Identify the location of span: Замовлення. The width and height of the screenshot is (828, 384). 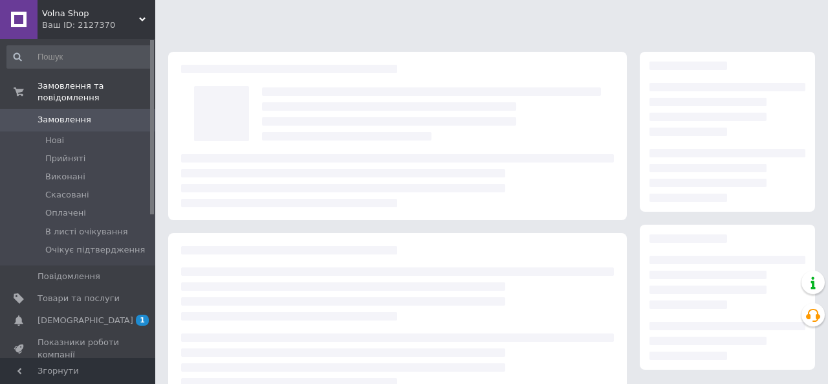
(64, 120).